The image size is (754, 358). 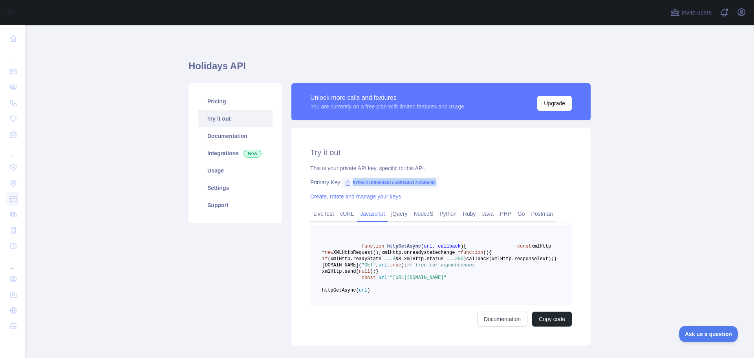 I want to click on div: Primary Key:, so click(x=441, y=182).